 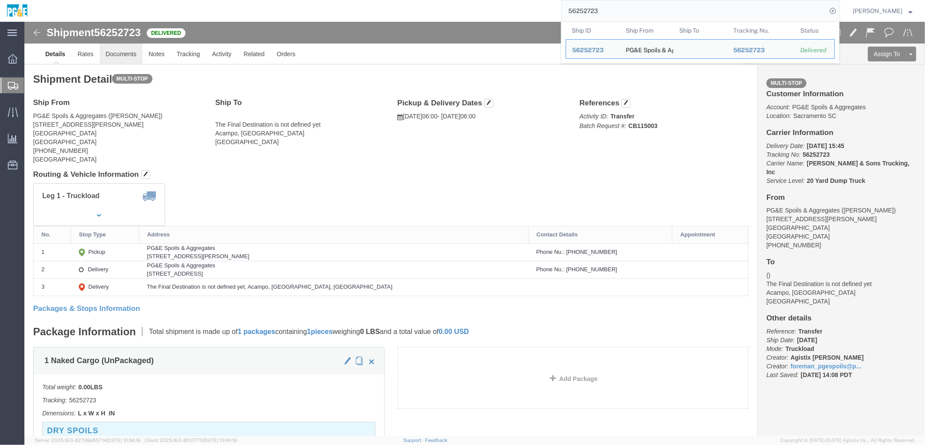 I want to click on th: Ship From, so click(x=647, y=30).